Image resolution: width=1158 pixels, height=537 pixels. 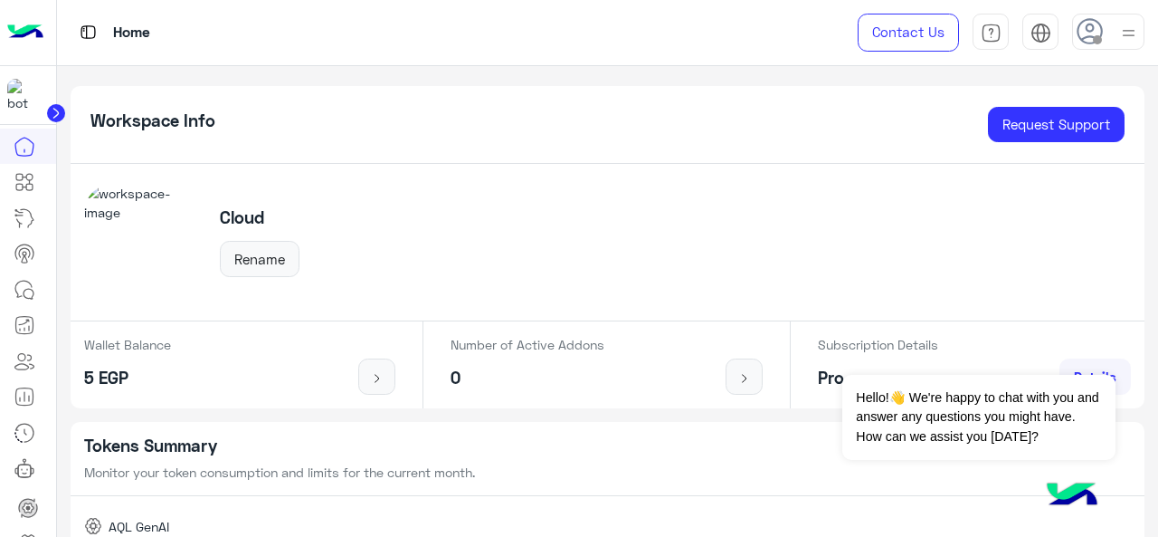 I want to click on img: hulul-logo.png, so click(x=1072, y=496).